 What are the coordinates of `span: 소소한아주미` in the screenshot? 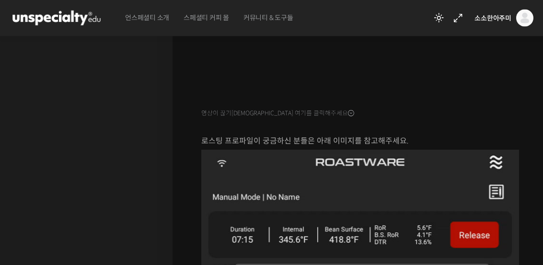 It's located at (493, 18).